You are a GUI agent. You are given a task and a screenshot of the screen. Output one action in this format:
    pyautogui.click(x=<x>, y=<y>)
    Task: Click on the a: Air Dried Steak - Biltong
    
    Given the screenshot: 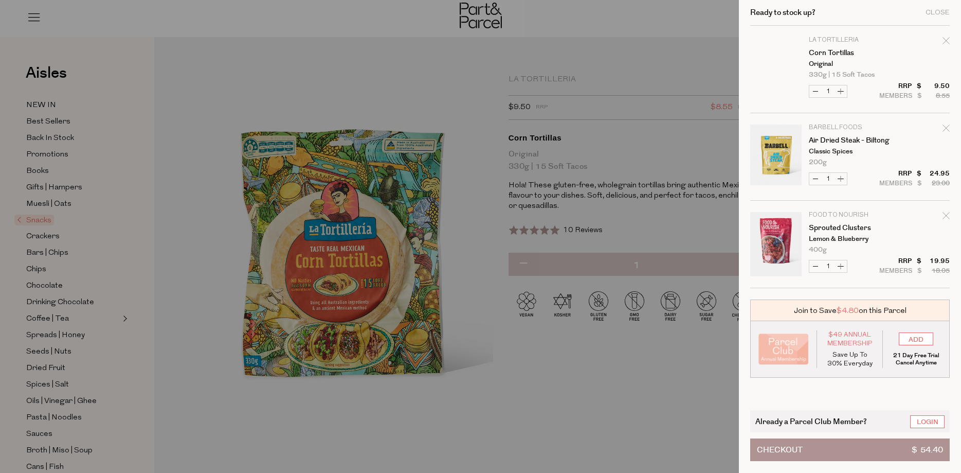 What is the action you would take?
    pyautogui.click(x=849, y=140)
    